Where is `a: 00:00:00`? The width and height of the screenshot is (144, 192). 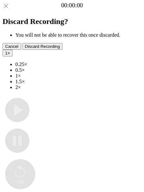 a: 00:00:00 is located at coordinates (72, 5).